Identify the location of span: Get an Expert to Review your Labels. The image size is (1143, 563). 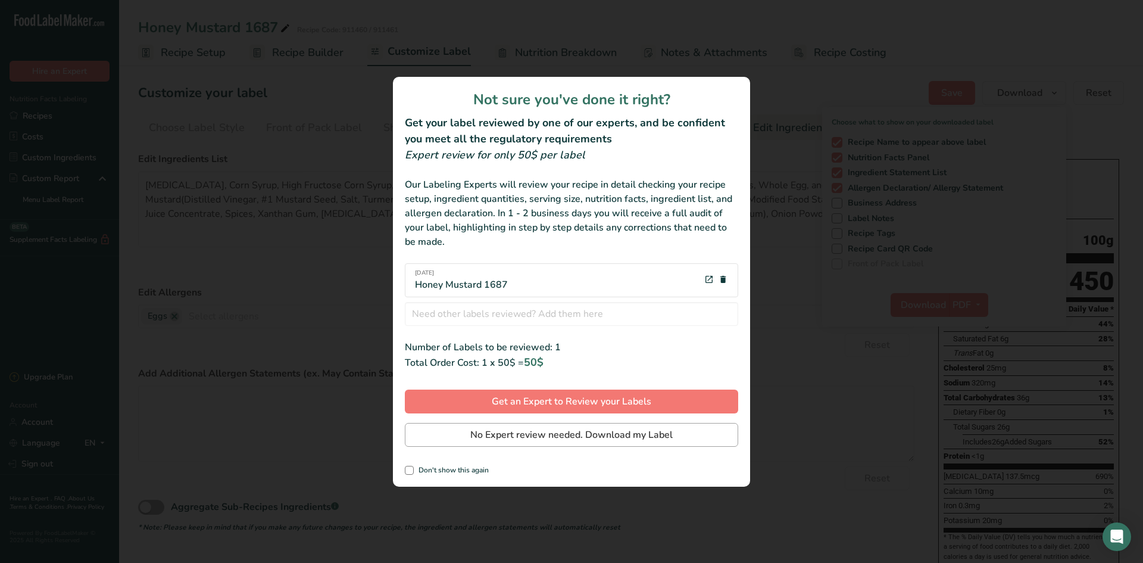
(571, 401).